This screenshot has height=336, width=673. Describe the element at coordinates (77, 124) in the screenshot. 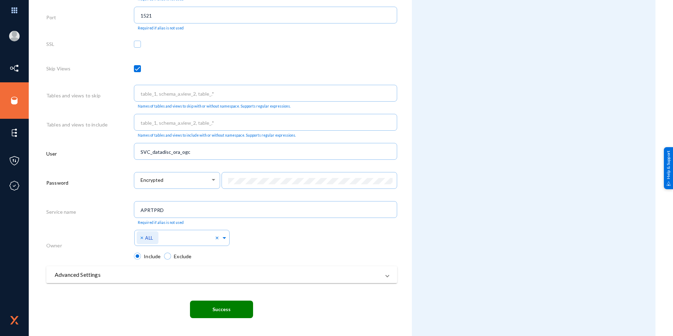

I see `label: Tables and views to include` at that location.